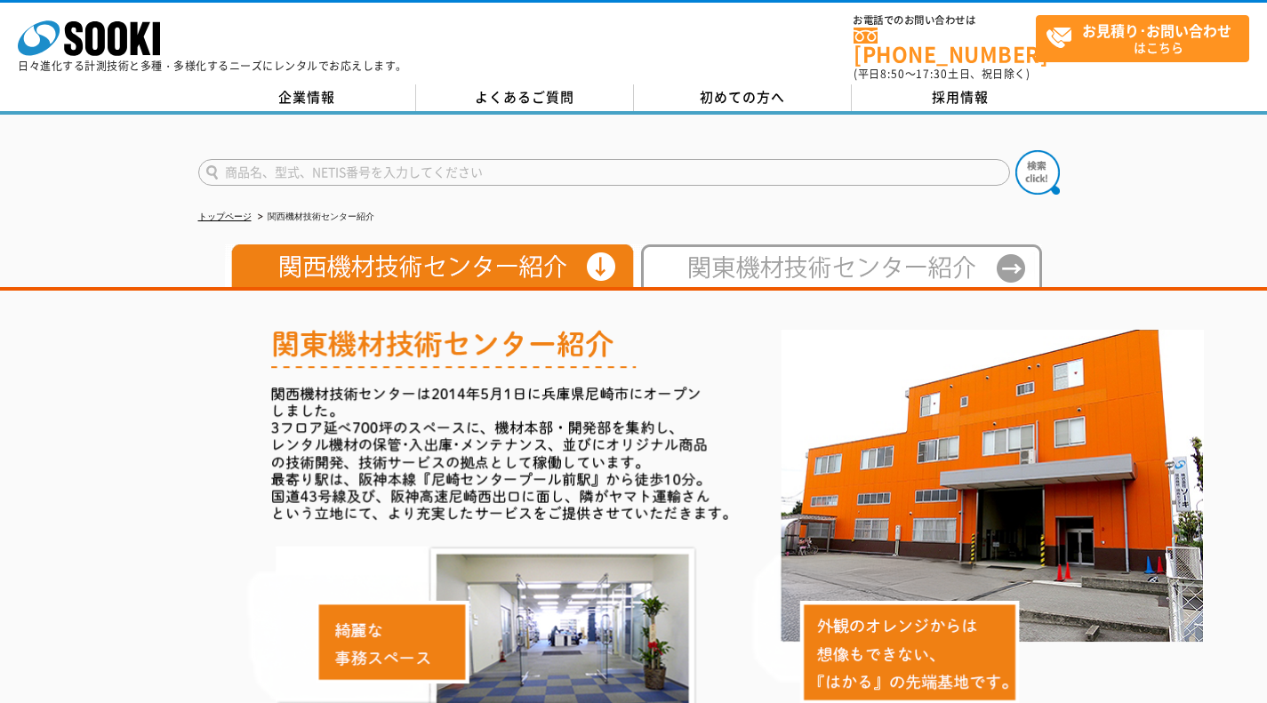 The image size is (1267, 703). Describe the element at coordinates (307, 98) in the screenshot. I see `a: 企業情報` at that location.